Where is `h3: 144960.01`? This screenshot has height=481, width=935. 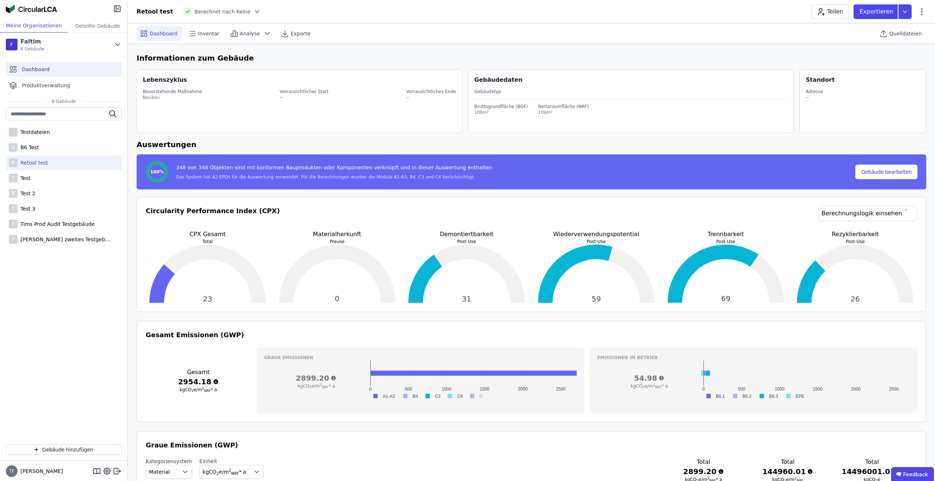 h3: 144960.01 is located at coordinates (788, 472).